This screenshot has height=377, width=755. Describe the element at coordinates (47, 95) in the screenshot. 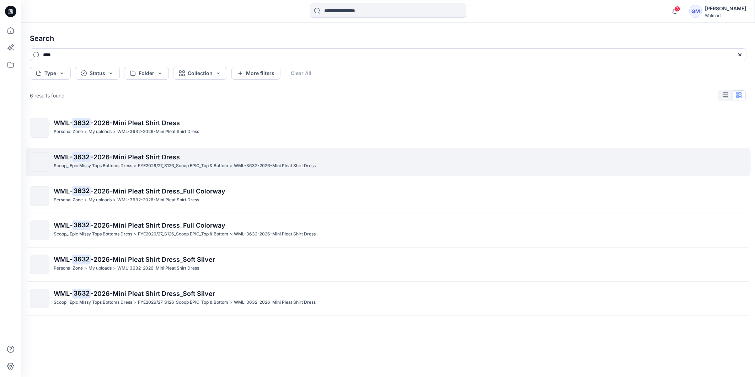

I see `p: 6 results found` at that location.